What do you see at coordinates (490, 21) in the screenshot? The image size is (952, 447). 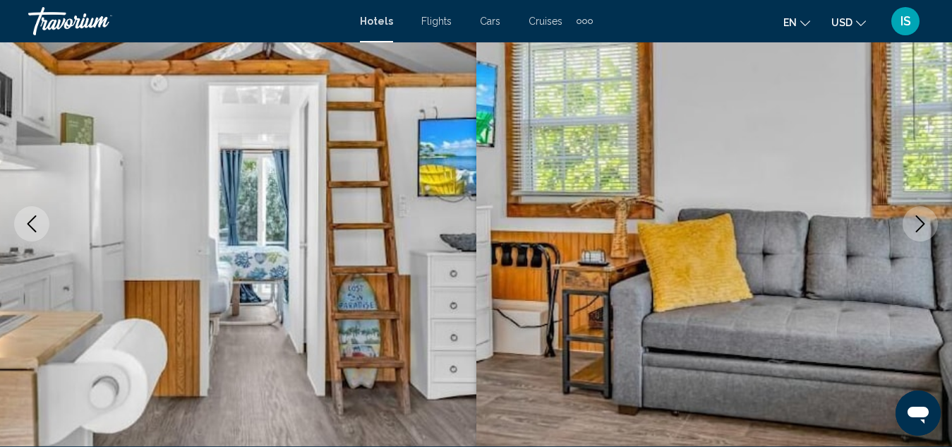 I see `a: Cars` at bounding box center [490, 21].